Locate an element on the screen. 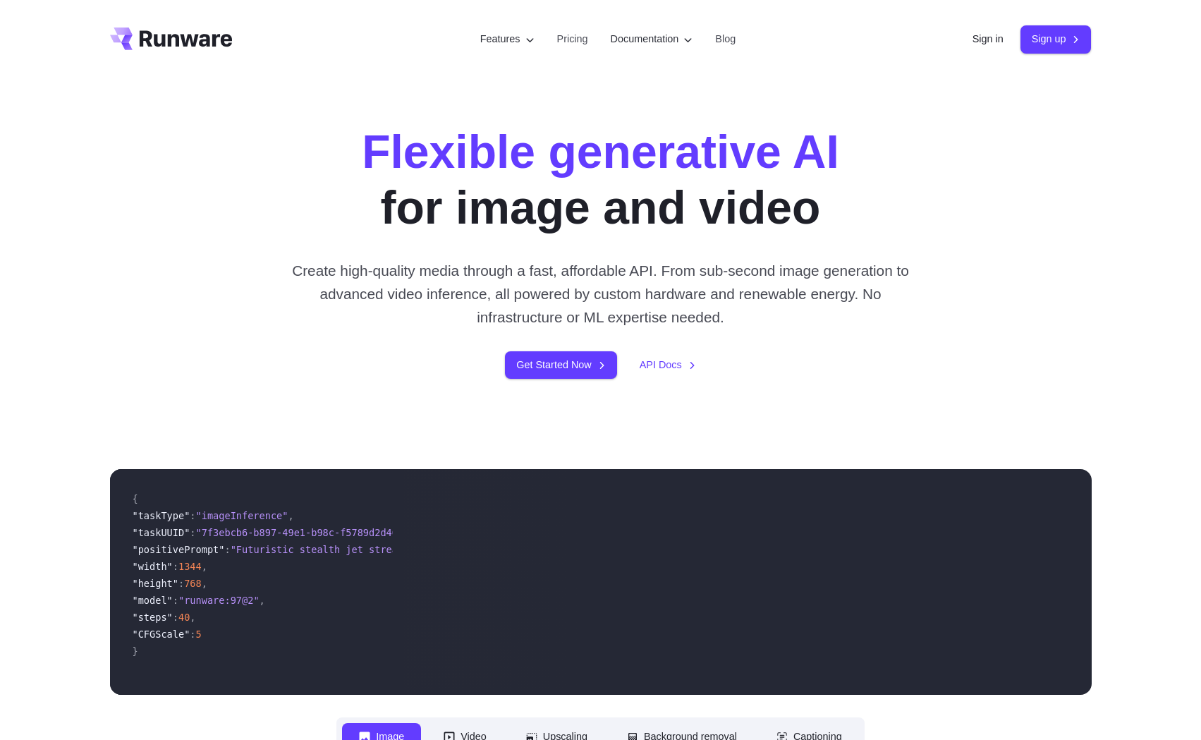 This screenshot has width=1201, height=740. a: API Docs is located at coordinates (668, 365).